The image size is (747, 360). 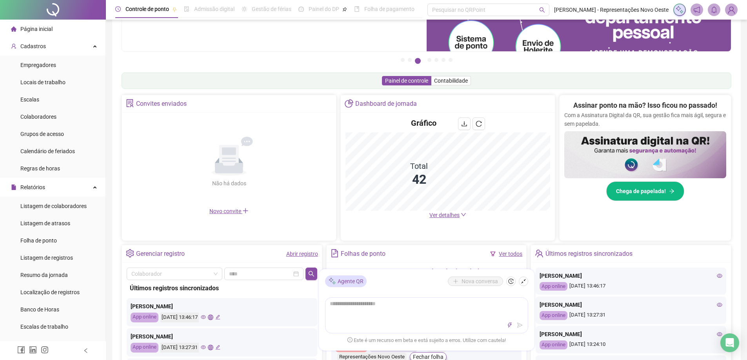 I want to click on button: Chega de papelada!, so click(x=645, y=191).